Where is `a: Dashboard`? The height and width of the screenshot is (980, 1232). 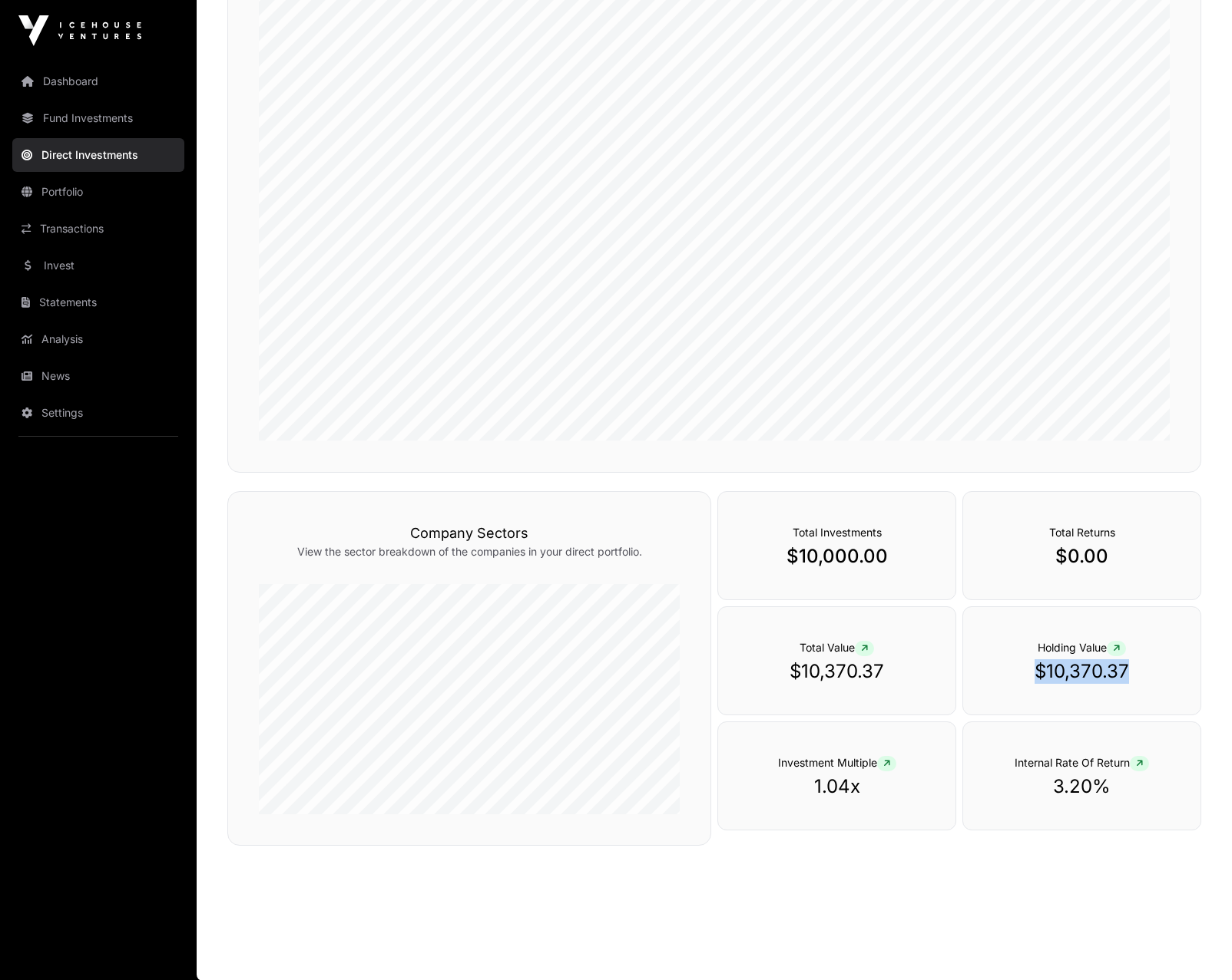
a: Dashboard is located at coordinates (99, 81).